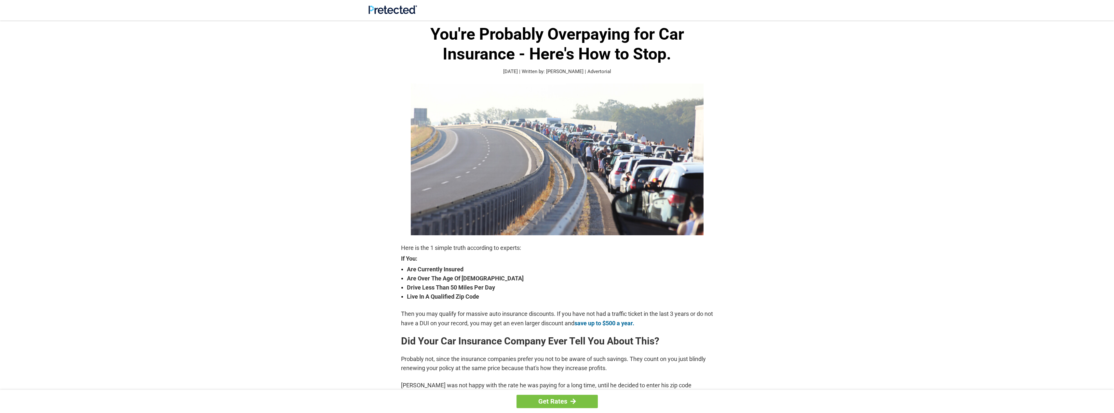 This screenshot has width=1114, height=413. Describe the element at coordinates (393, 9) in the screenshot. I see `img: Site Logo` at that location.